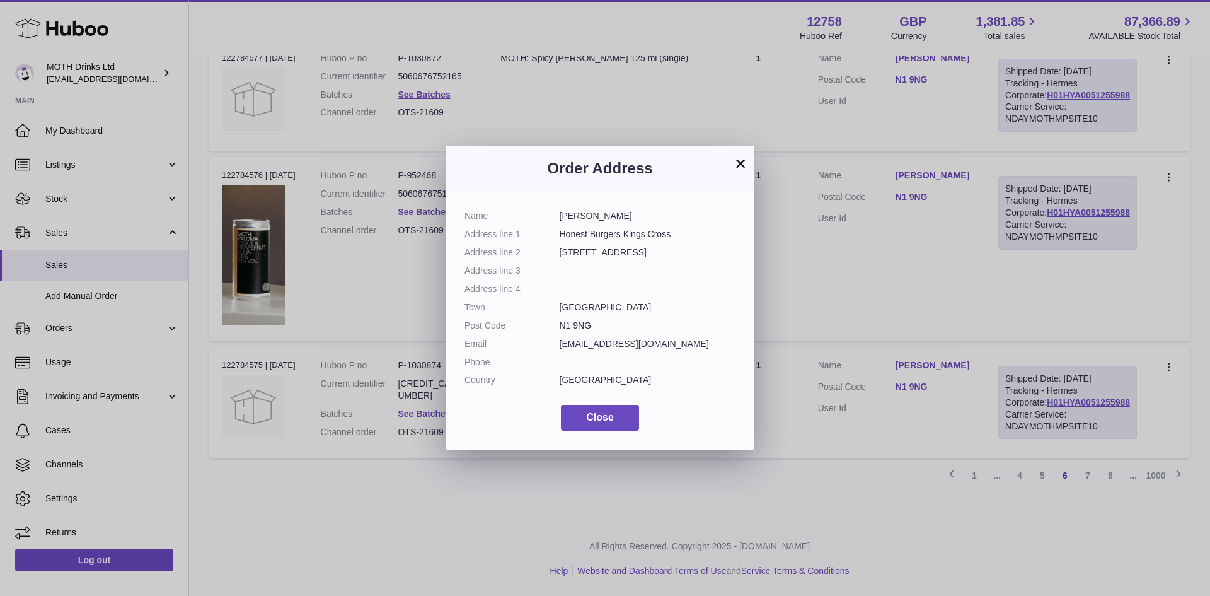 Image resolution: width=1210 pixels, height=596 pixels. What do you see at coordinates (648, 234) in the screenshot?
I see `dd: Honest Burgers Kings Cross` at bounding box center [648, 234].